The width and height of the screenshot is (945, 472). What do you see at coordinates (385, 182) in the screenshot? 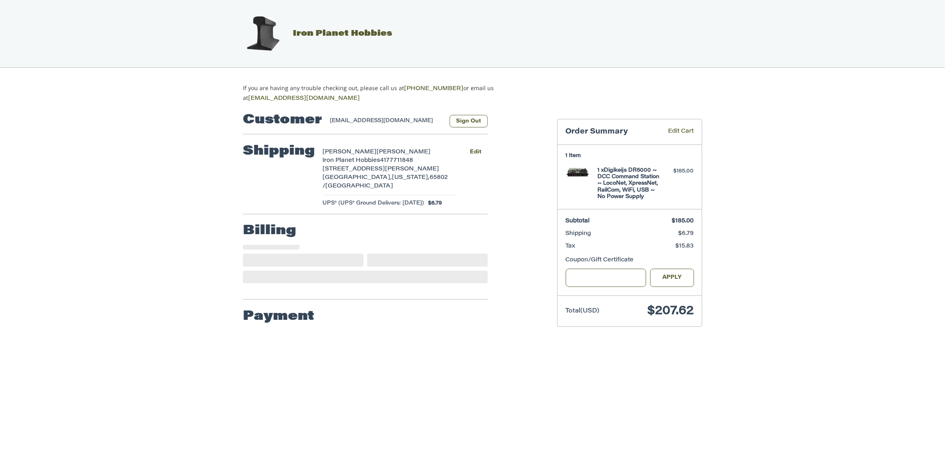
I see `span: 65802 /` at bounding box center [385, 182].